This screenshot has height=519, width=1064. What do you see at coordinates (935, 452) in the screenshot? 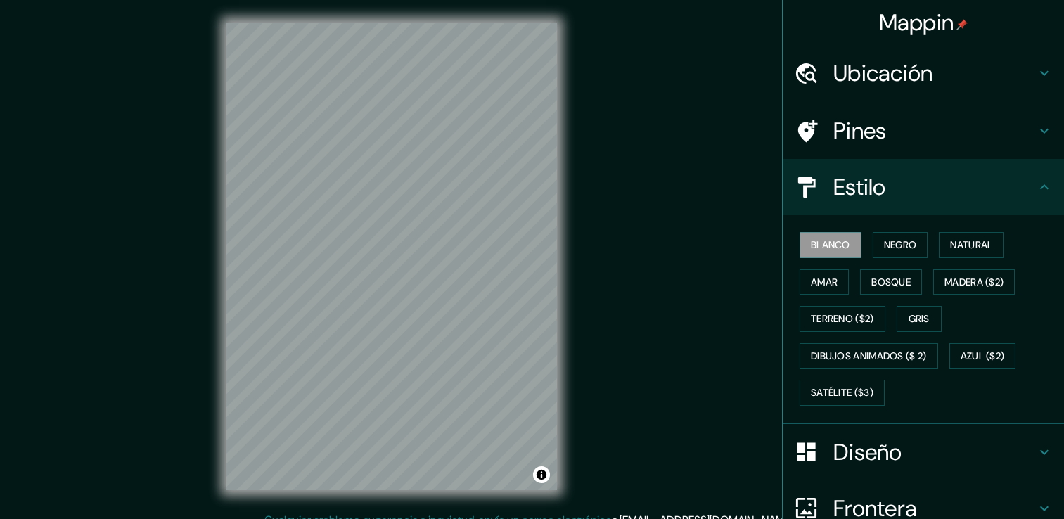
I see `h4: Diseño` at bounding box center [935, 452].